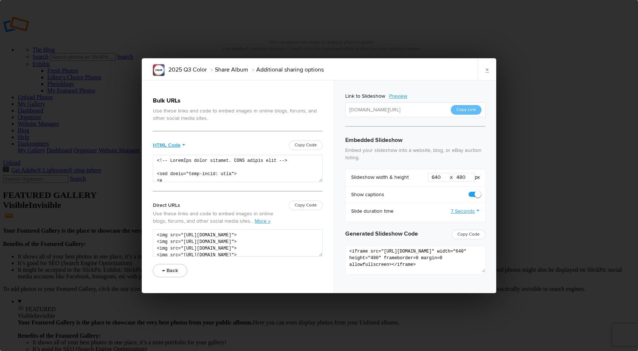  I want to click on div: Link to Slideshow, so click(365, 96).